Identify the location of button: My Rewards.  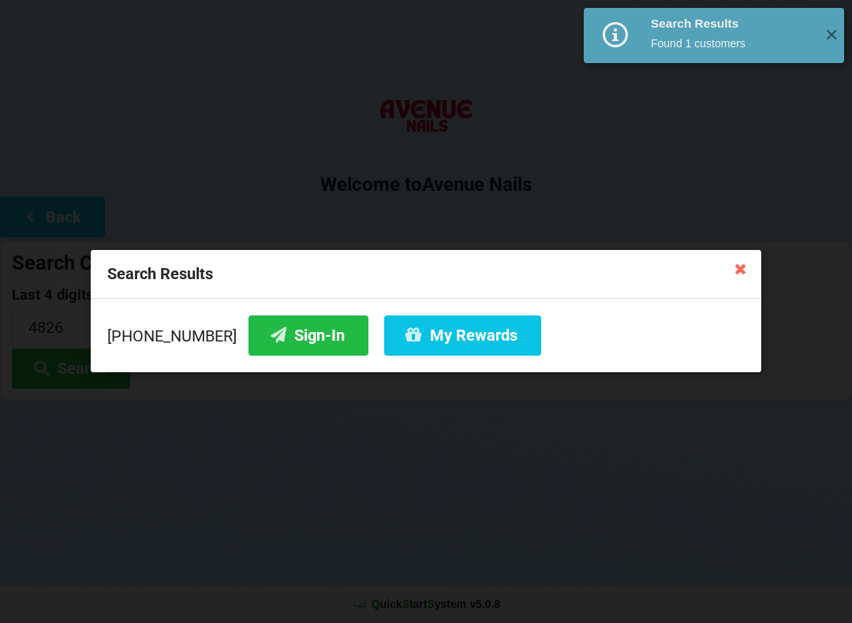
(462, 335).